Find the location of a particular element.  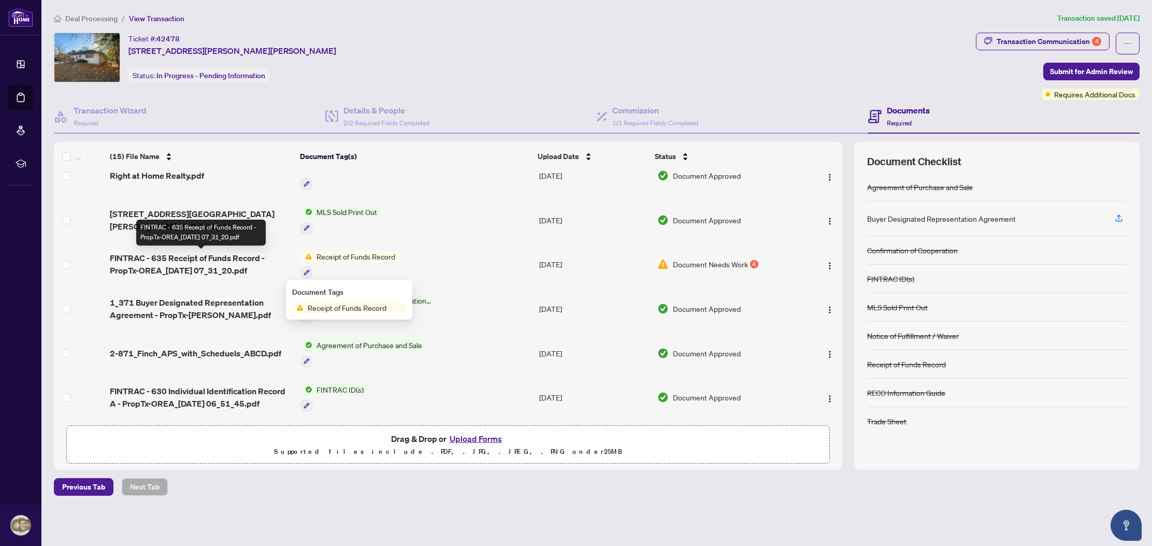

span: Document Needs Work is located at coordinates (710, 264).